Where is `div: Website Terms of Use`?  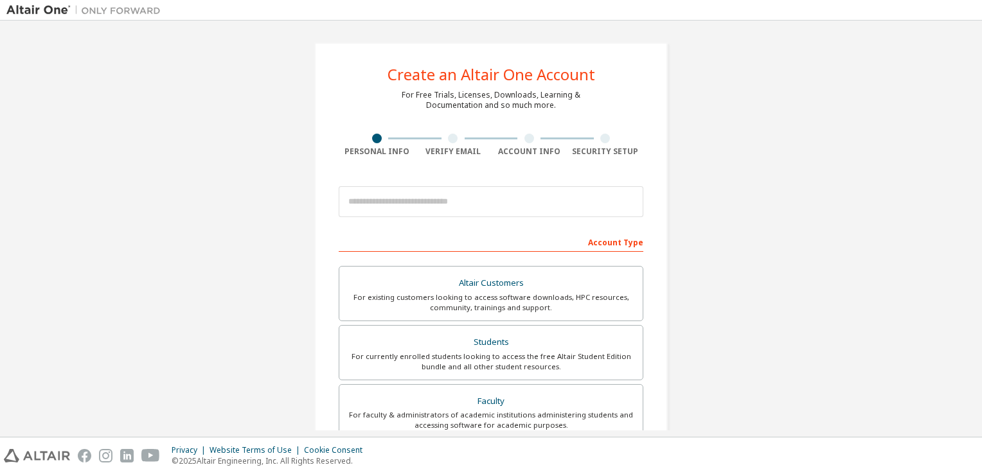 div: Website Terms of Use is located at coordinates (256, 451).